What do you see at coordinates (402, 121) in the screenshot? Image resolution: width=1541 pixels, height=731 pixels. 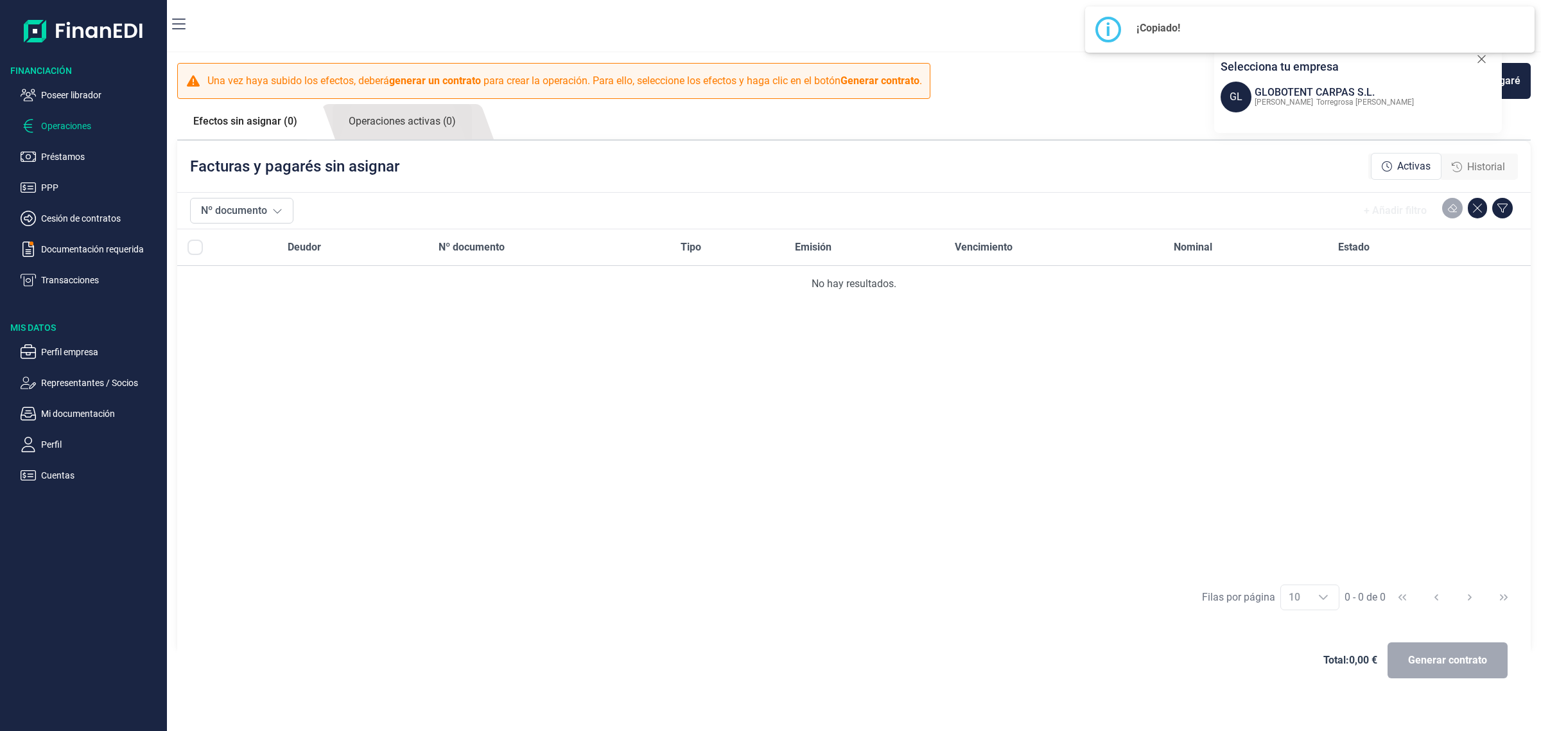 I see `a: Operaciones activas (0)` at bounding box center [402, 121].